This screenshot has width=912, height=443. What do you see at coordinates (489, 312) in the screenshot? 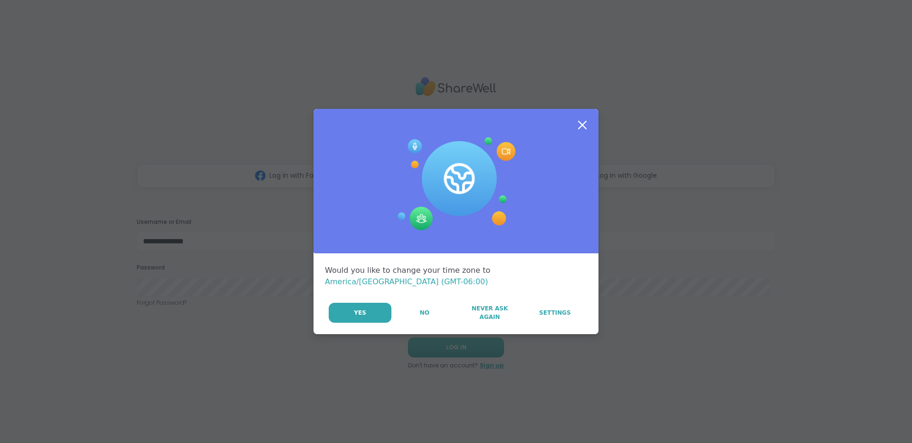
I see `button: Never Ask Again` at bounding box center [489, 312].